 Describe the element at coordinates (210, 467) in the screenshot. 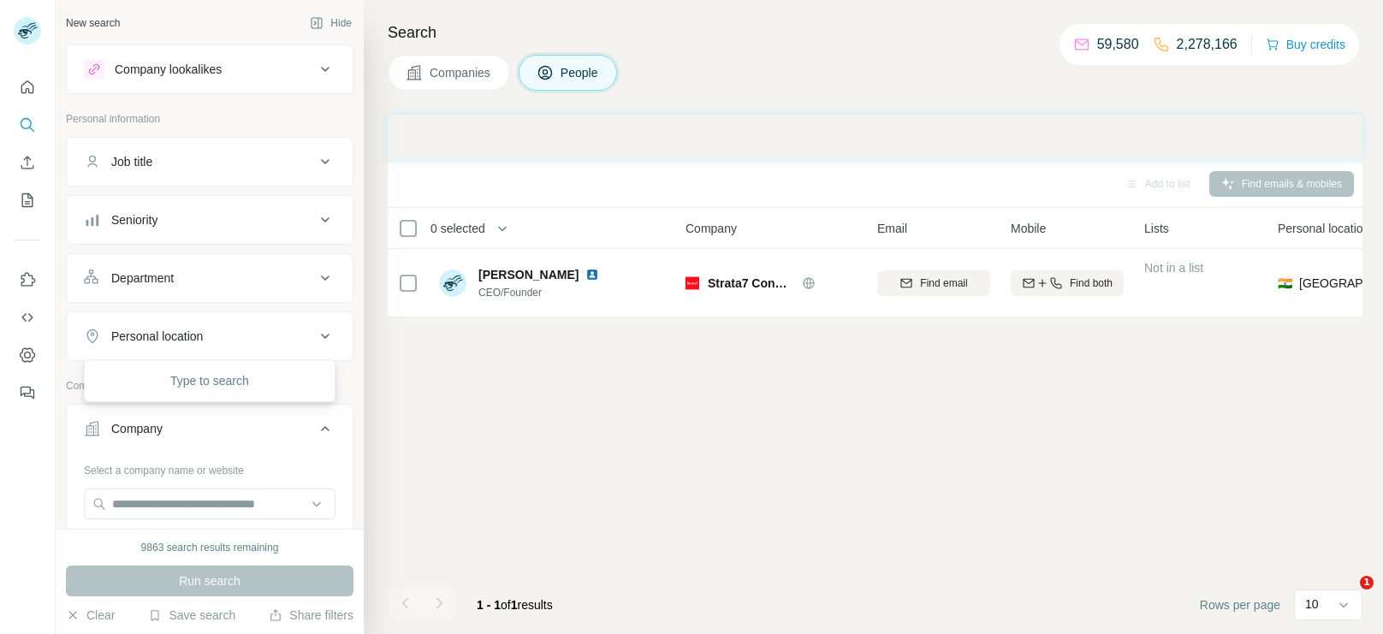

I see `div: Select a company name or website` at that location.